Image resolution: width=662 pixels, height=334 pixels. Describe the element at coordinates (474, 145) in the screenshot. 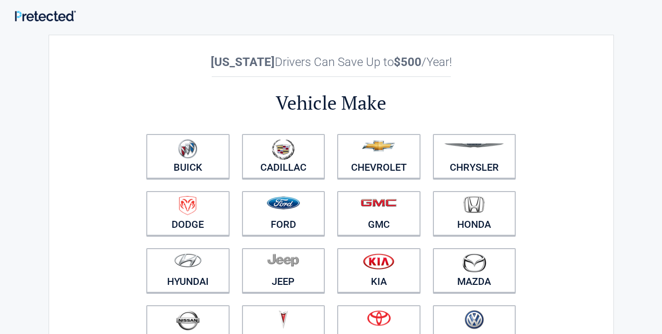

I see `img: chrysler` at that location.